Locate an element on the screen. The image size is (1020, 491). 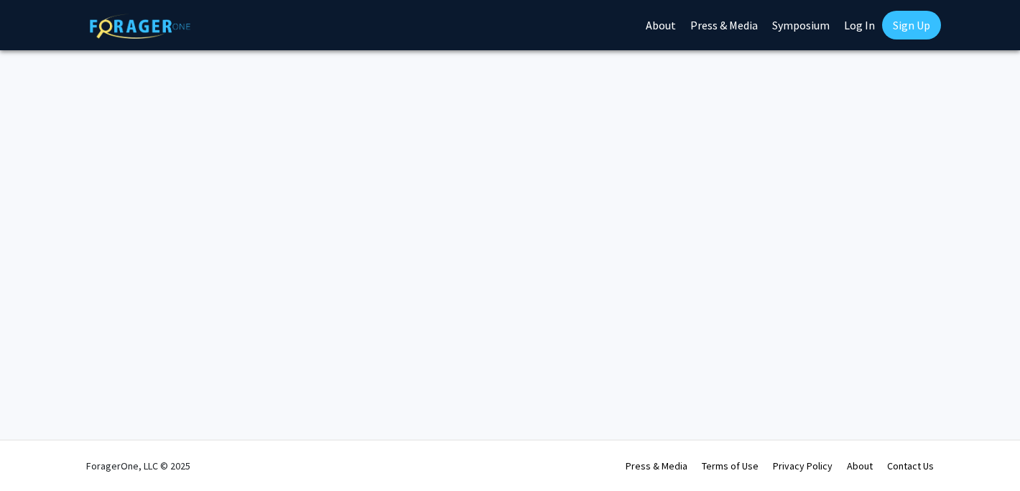
div: ForagerOne, LLC © 2025 is located at coordinates (138, 466).